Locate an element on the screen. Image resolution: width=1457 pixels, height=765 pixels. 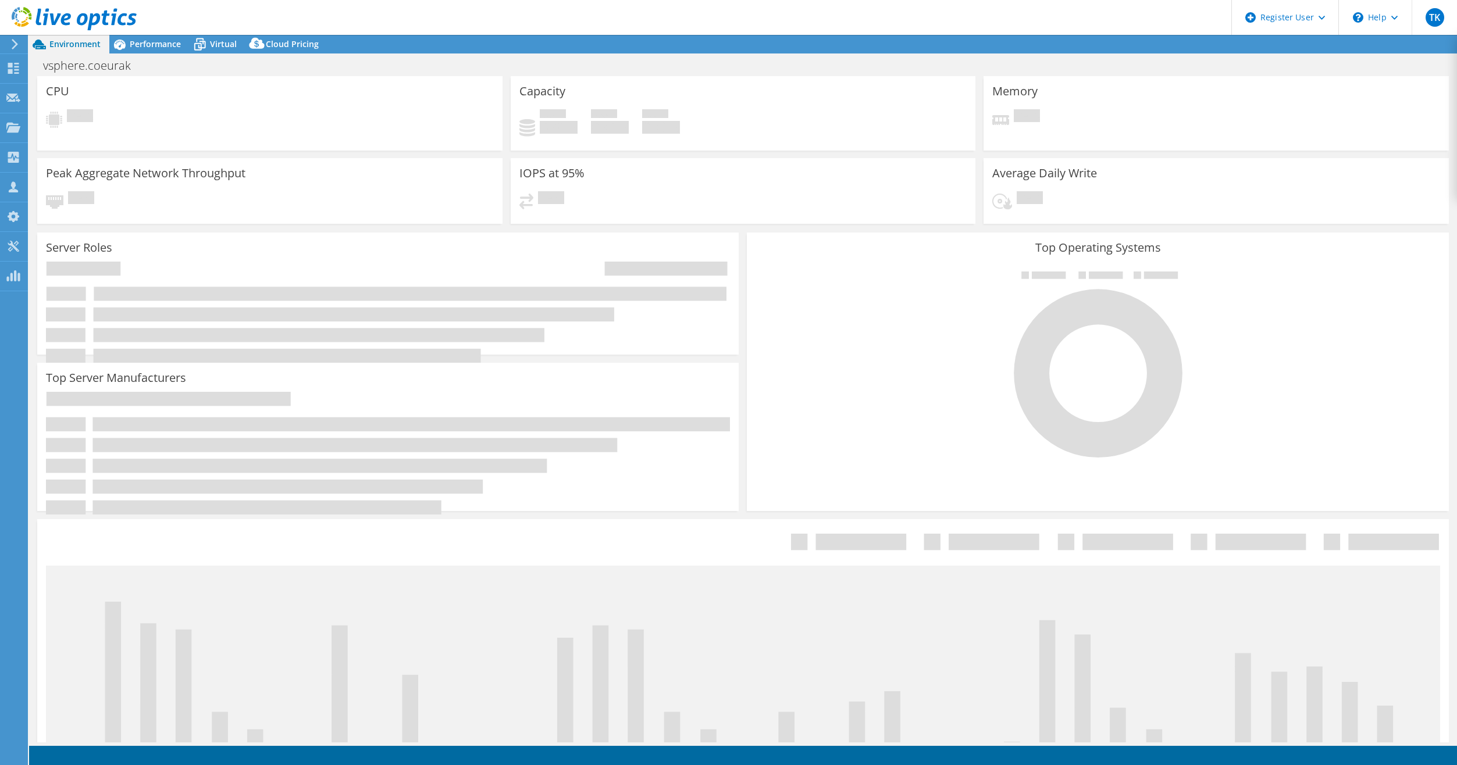
h3: Peak Aggregate Network Throughput is located at coordinates (145, 173).